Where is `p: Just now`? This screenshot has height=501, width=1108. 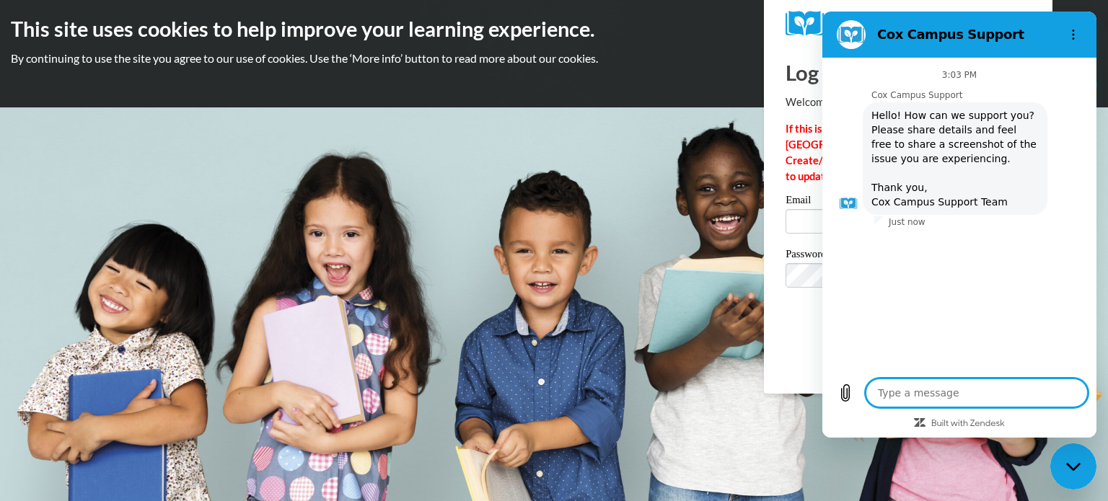 p: Just now is located at coordinates (84, 211).